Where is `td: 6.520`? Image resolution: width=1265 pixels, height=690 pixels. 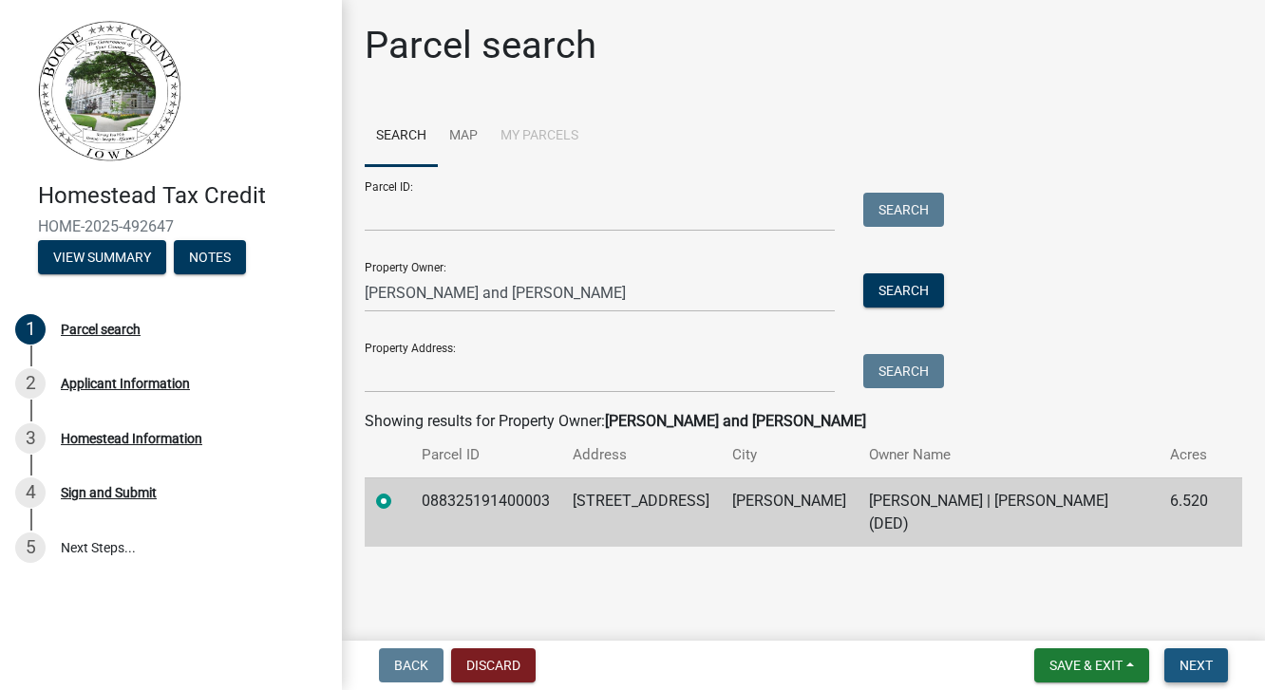
td: 6.520 is located at coordinates (1189, 512).